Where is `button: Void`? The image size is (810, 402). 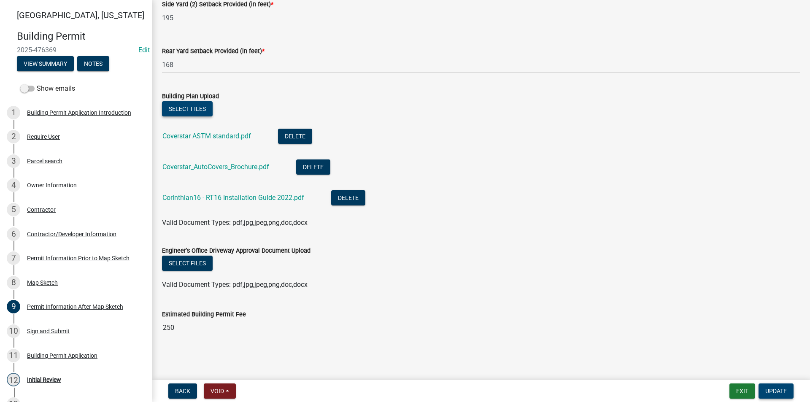 button: Void is located at coordinates (220, 391).